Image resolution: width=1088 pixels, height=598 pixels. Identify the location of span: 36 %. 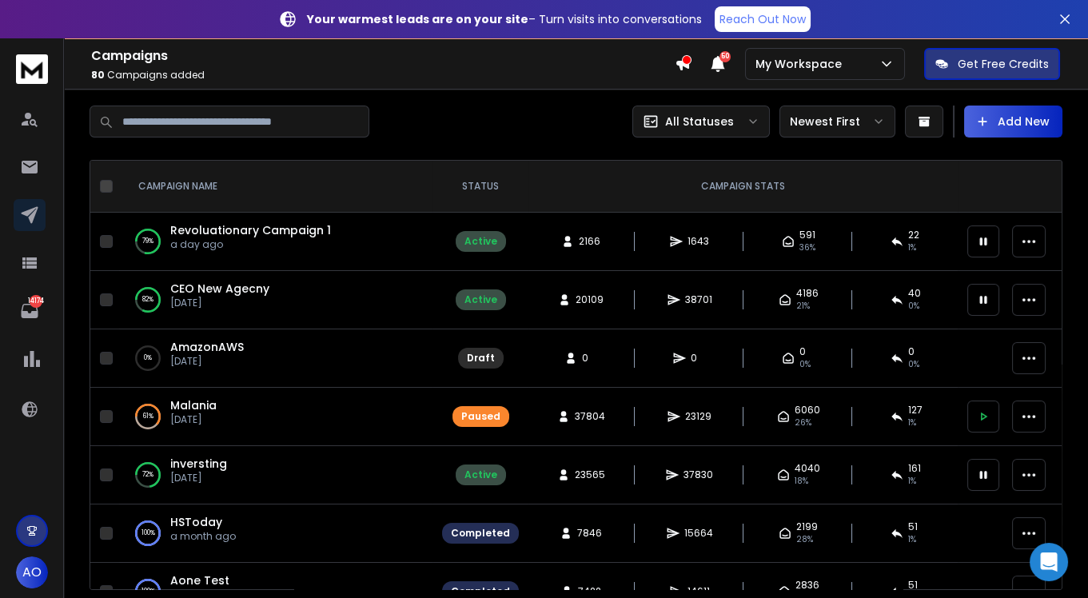
(808, 248).